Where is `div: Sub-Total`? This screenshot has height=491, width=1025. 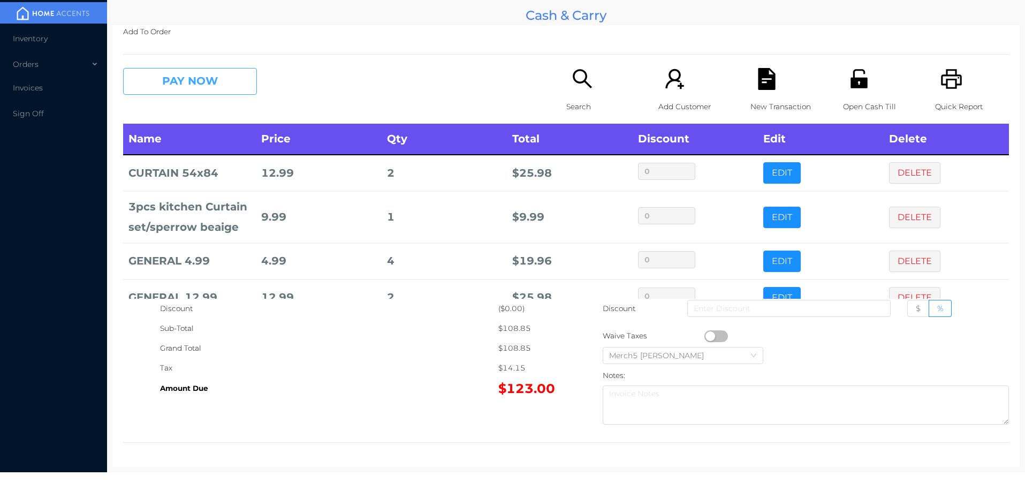
div: Sub-Total is located at coordinates (329, 328).